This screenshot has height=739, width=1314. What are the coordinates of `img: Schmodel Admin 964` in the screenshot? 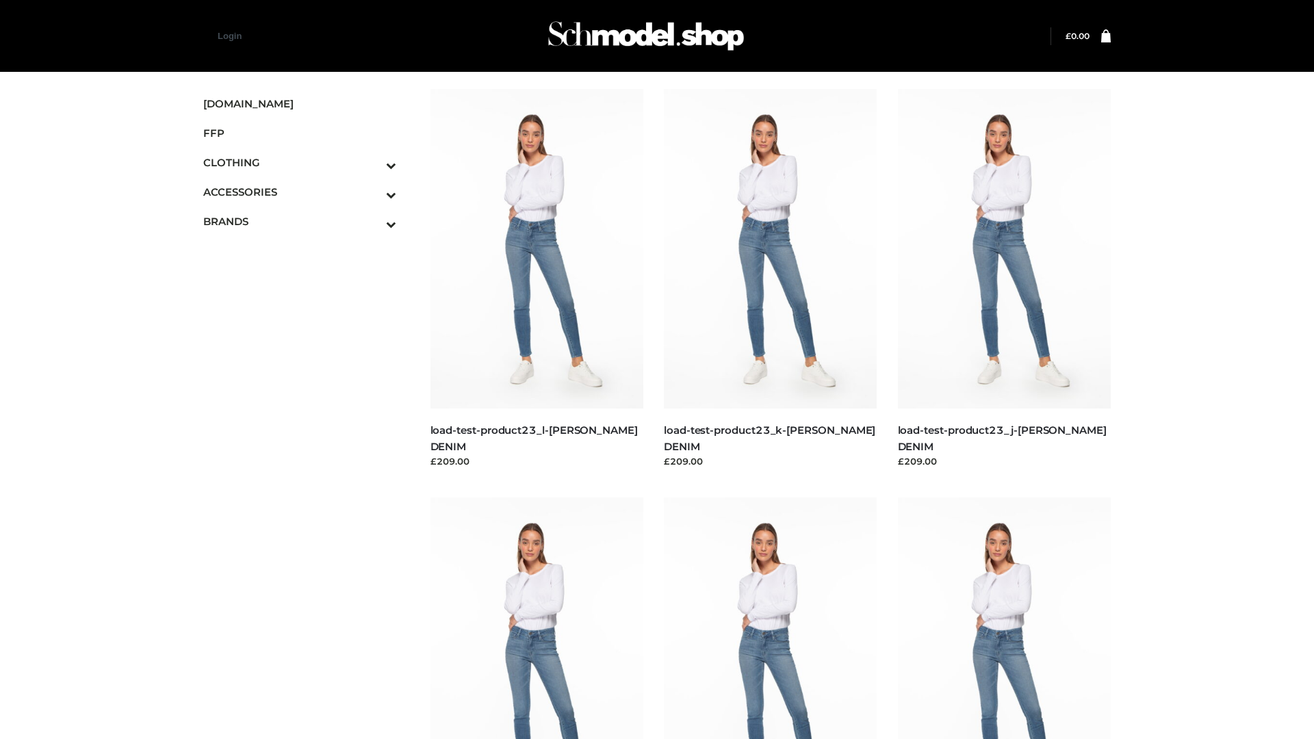 It's located at (646, 36).